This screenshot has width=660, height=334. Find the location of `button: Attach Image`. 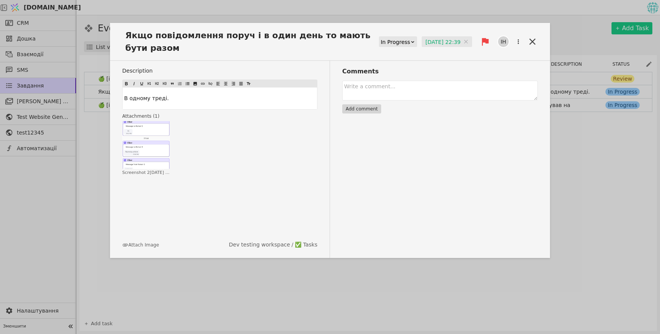

button: Attach Image is located at coordinates (141, 245).